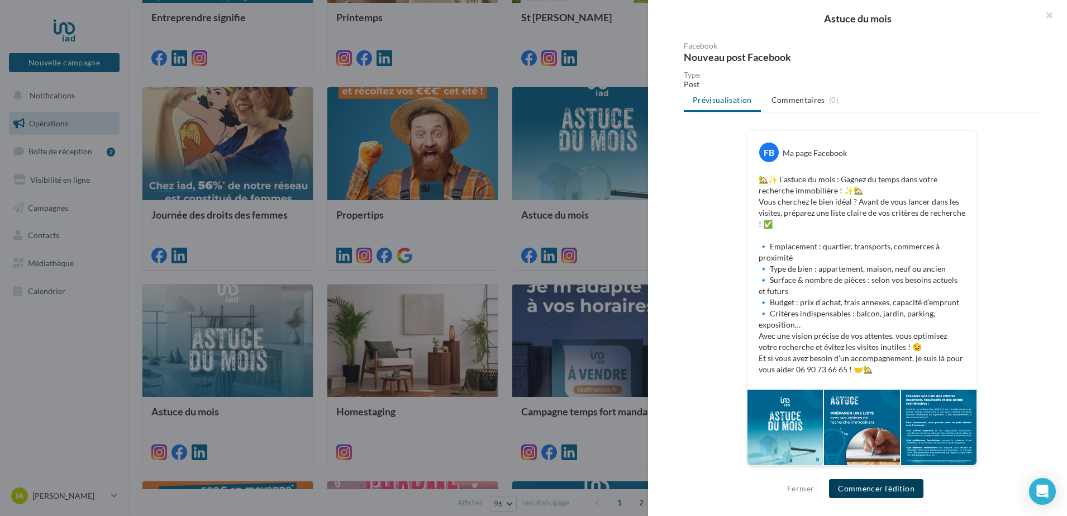  Describe the element at coordinates (862, 473) in the screenshot. I see `div: La prévisualisation est non-contractuelle` at that location.